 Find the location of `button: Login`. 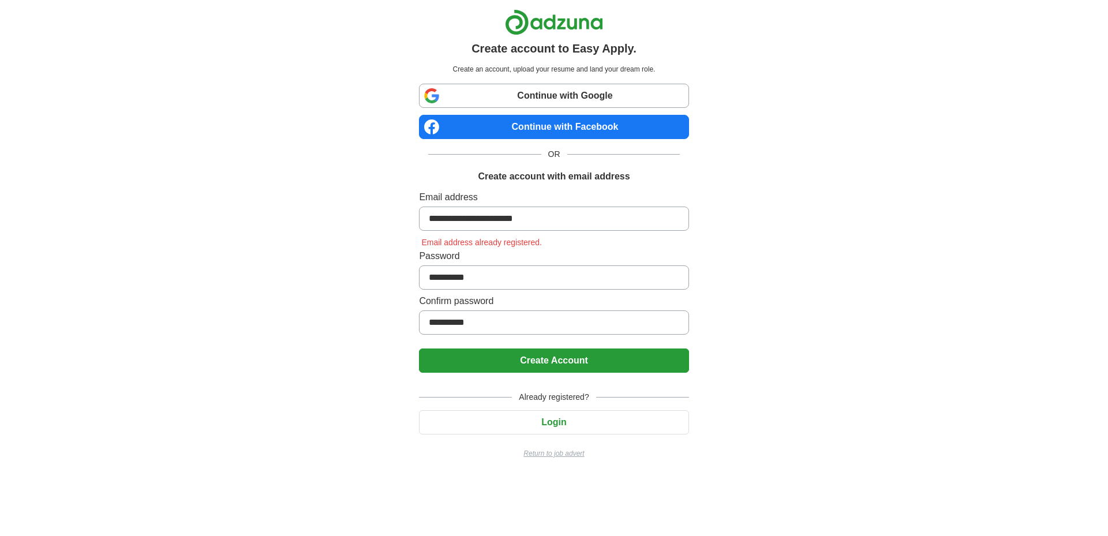

button: Login is located at coordinates (553, 422).